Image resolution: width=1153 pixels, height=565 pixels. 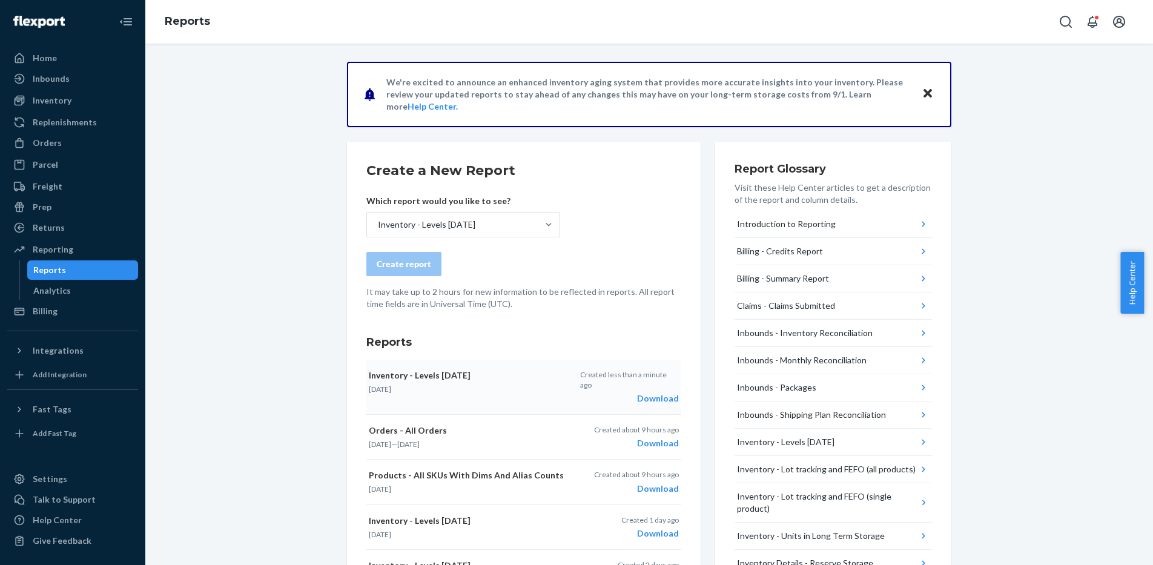 I want to click on p: Created 1 day ago, so click(x=650, y=520).